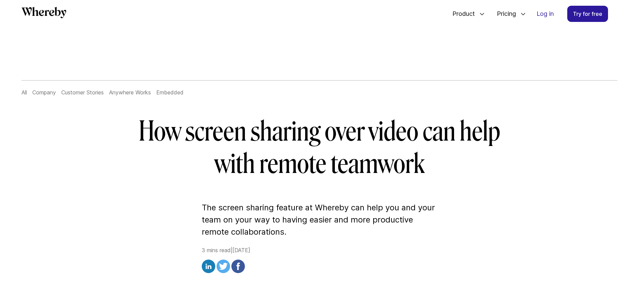 The image size is (639, 296). Describe the element at coordinates (24, 92) in the screenshot. I see `a: All` at that location.